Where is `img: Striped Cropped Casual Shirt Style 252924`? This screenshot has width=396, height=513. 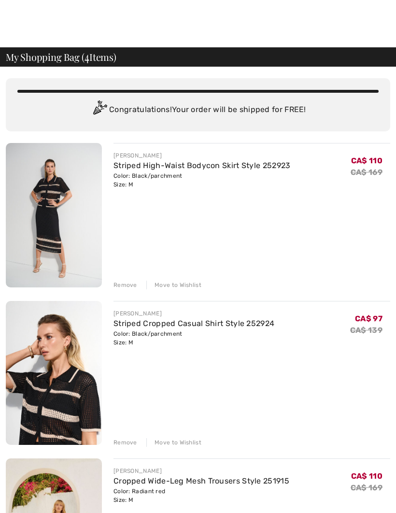 img: Striped Cropped Casual Shirt Style 252924 is located at coordinates (54, 373).